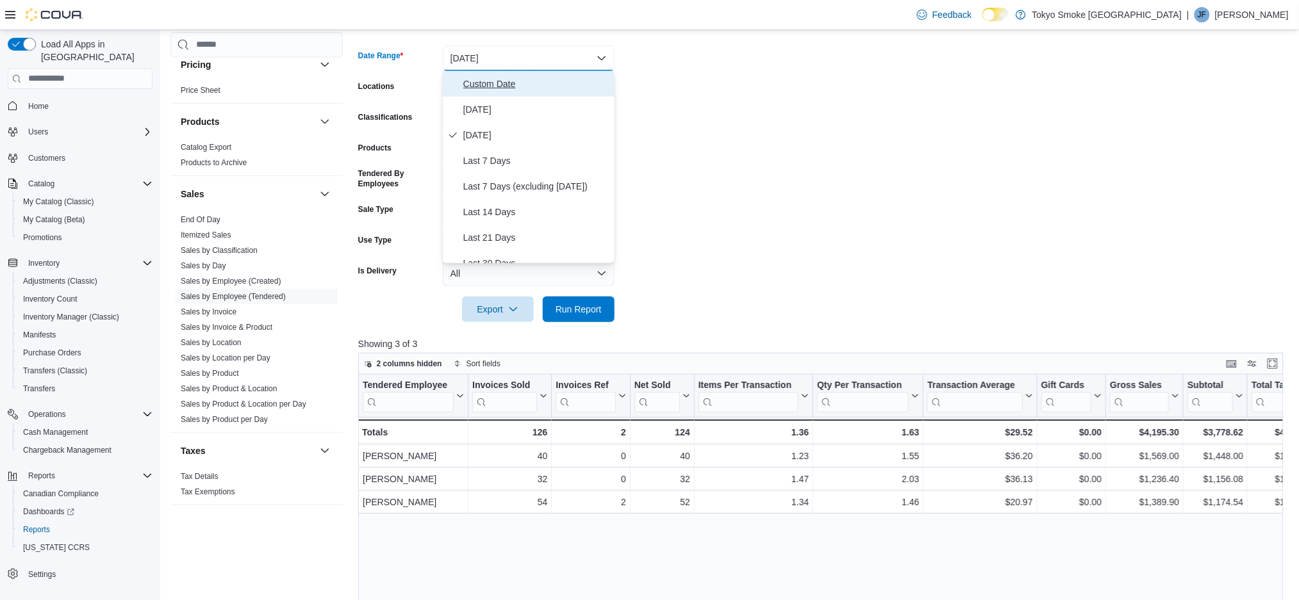 This screenshot has width=1299, height=600. Describe the element at coordinates (85, 353) in the screenshot. I see `button: Purchase Orders` at that location.